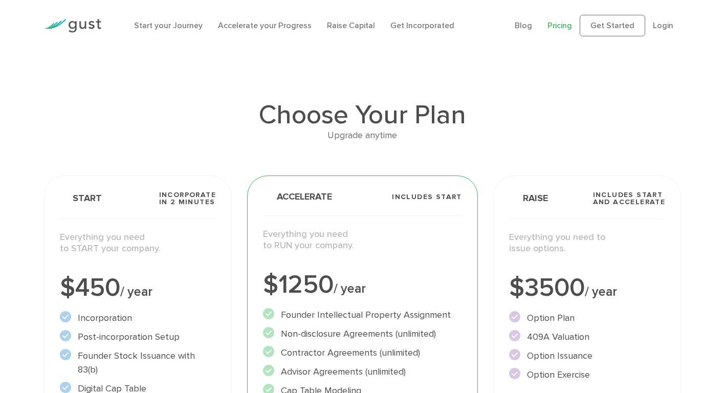 The height and width of the screenshot is (393, 725). I want to click on li: Incorporation, so click(138, 318).